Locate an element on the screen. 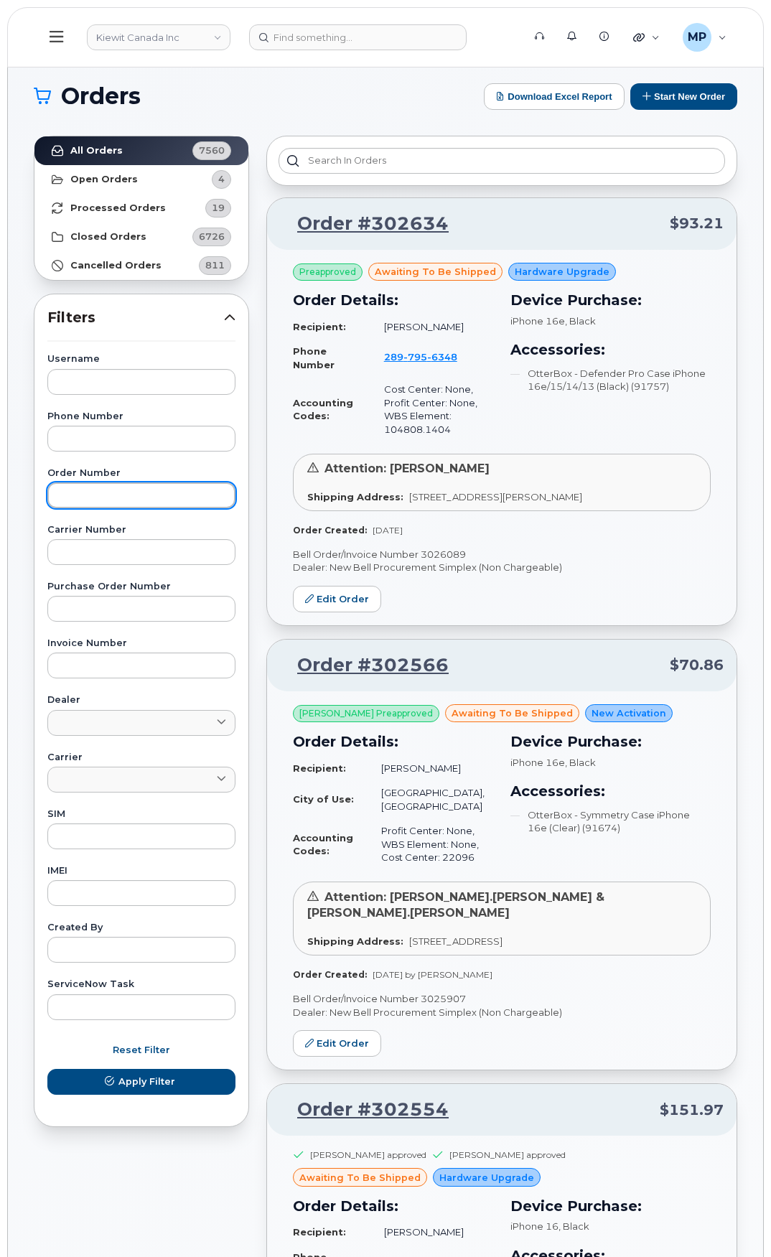 The height and width of the screenshot is (1257, 771). a: Order #302566 is located at coordinates (364, 666).